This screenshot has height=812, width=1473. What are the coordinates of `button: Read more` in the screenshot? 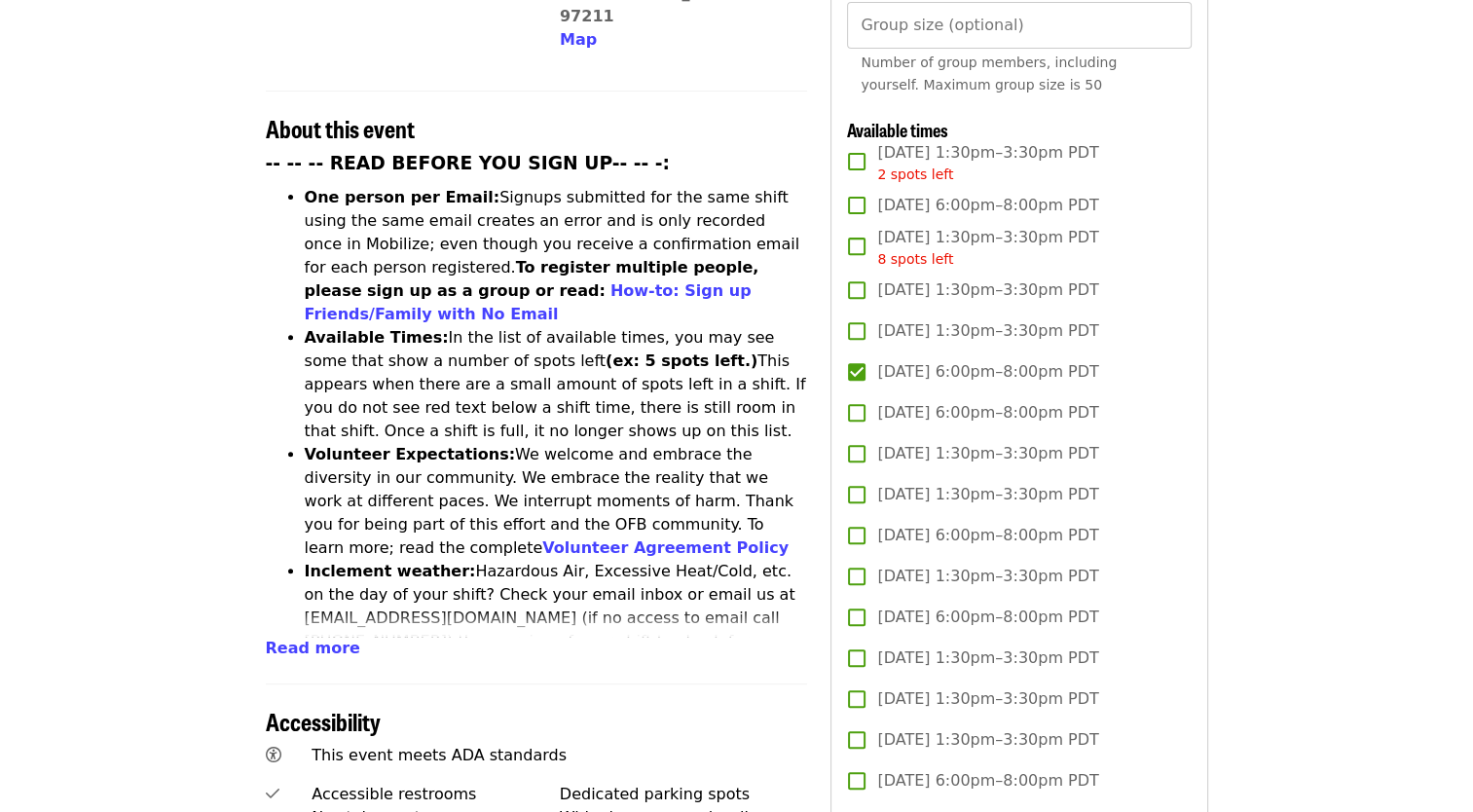 It's located at (312, 648).